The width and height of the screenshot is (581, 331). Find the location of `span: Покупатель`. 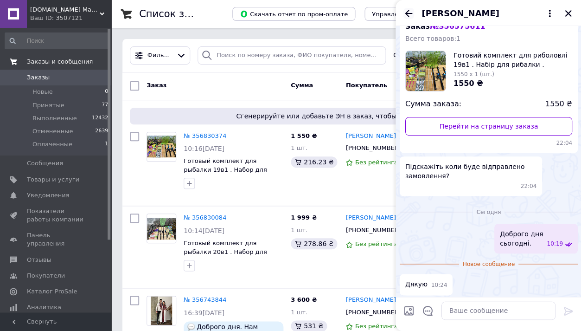

span: Покупатель is located at coordinates (366, 85).